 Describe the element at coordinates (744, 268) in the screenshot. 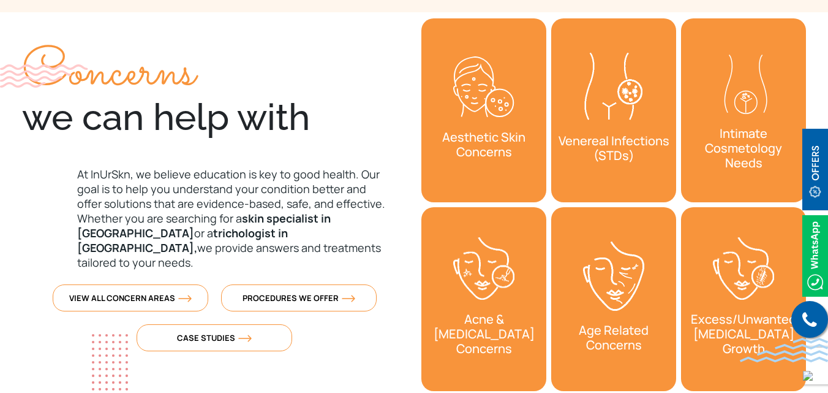

I see `img: Unwanted-Body-Hair-Growth-Icon-1` at that location.